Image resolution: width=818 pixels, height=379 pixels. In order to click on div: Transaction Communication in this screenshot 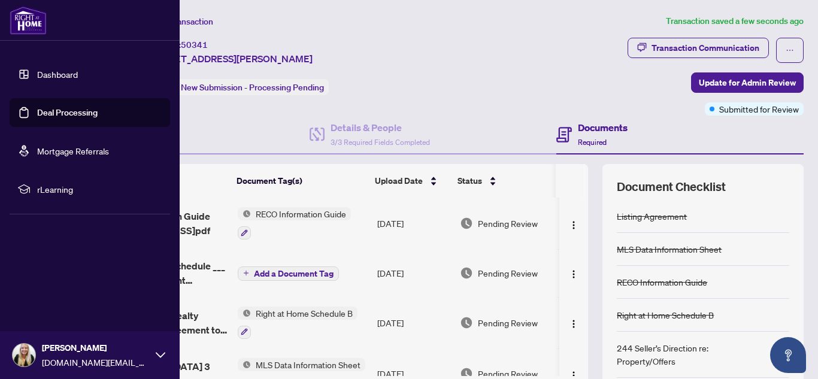, I will do `click(705, 48)`.